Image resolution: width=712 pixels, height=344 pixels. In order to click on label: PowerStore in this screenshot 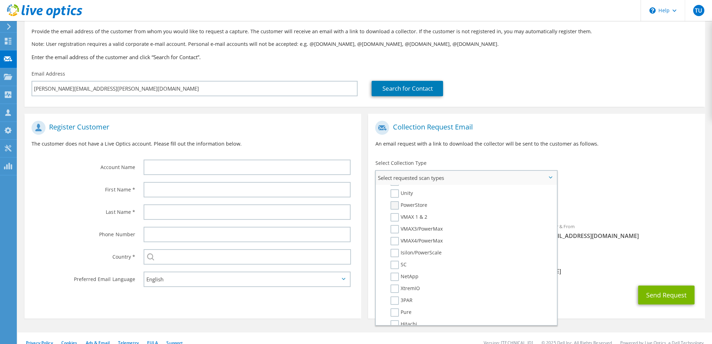, I will do `click(409, 206)`.